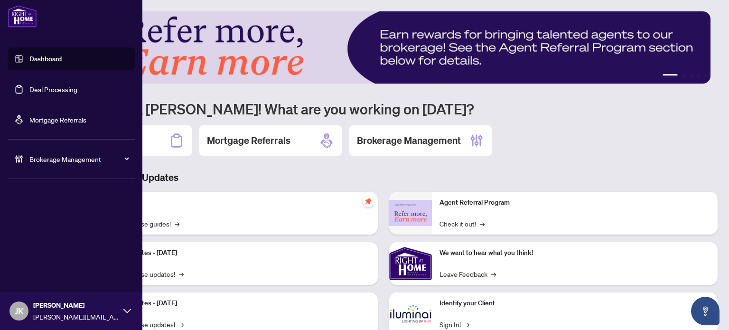 Image resolution: width=729 pixels, height=330 pixels. I want to click on button: 1, so click(670, 76).